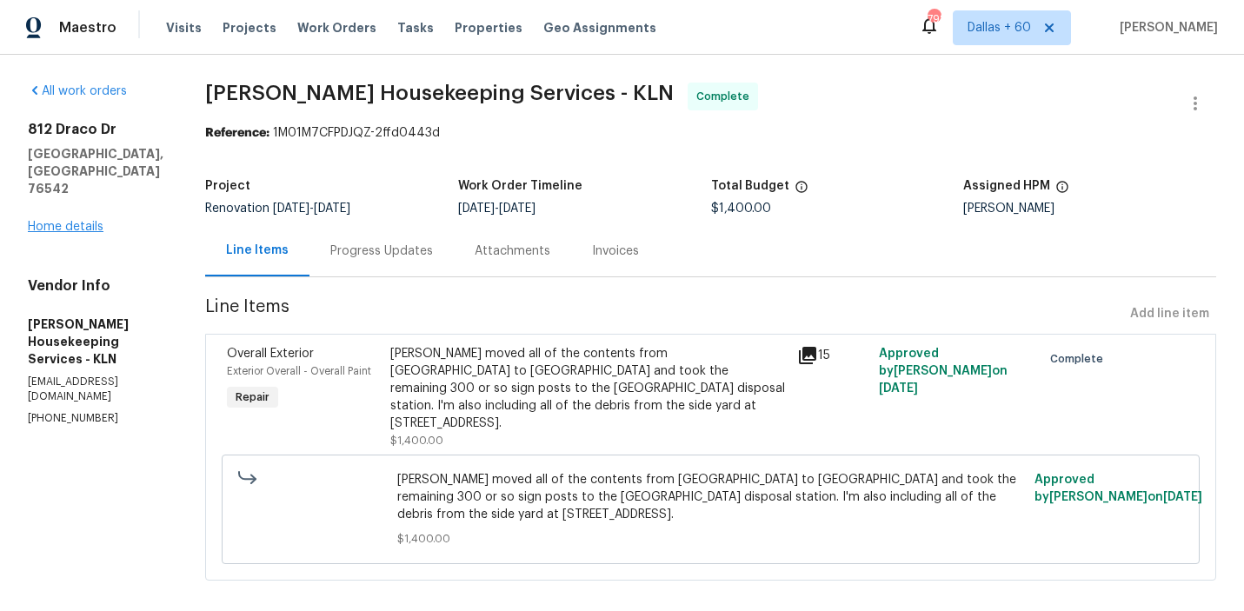 This screenshot has height=611, width=1244. What do you see at coordinates (999, 28) in the screenshot?
I see `span: Dallas + 60` at bounding box center [999, 28].